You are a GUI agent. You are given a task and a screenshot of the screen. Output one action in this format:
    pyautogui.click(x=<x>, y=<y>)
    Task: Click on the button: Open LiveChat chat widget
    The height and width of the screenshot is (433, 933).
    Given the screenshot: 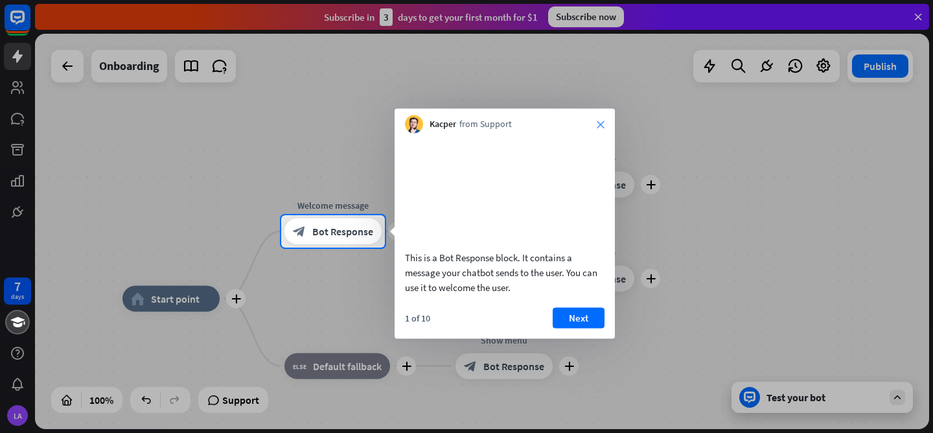 What is the action you would take?
    pyautogui.click(x=30, y=25)
    